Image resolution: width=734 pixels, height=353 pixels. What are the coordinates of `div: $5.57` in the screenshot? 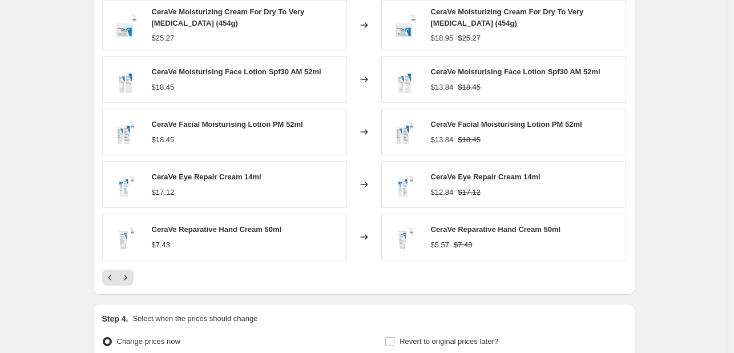 It's located at (440, 245).